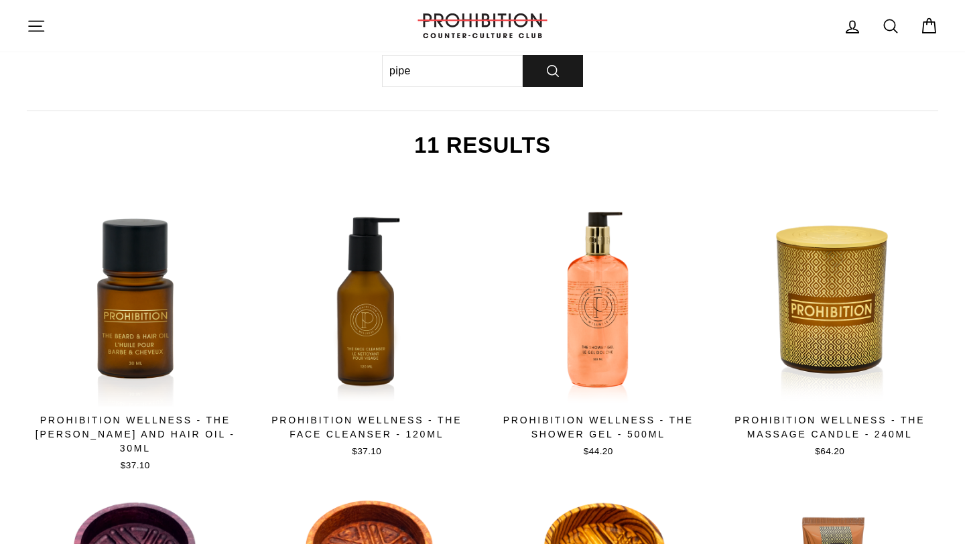  Describe the element at coordinates (598, 326) in the screenshot. I see `a: Prohibition Wellness - The Shower Gel - 500ML$44.20` at that location.